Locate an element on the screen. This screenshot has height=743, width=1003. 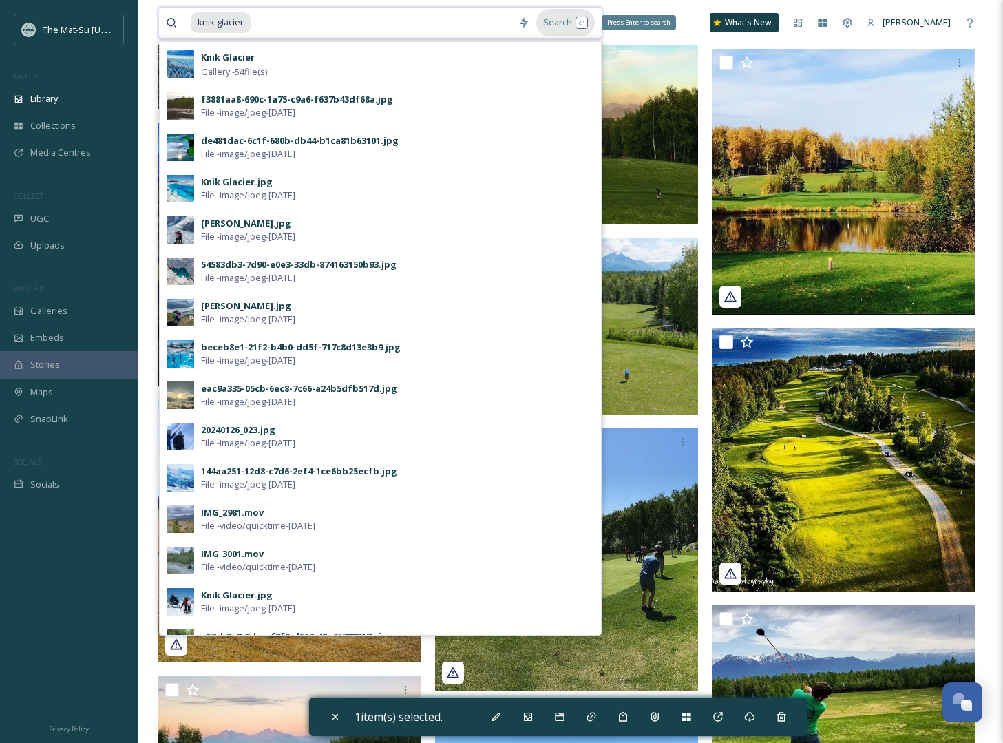
div: IMG_3001.mov is located at coordinates (232, 554).